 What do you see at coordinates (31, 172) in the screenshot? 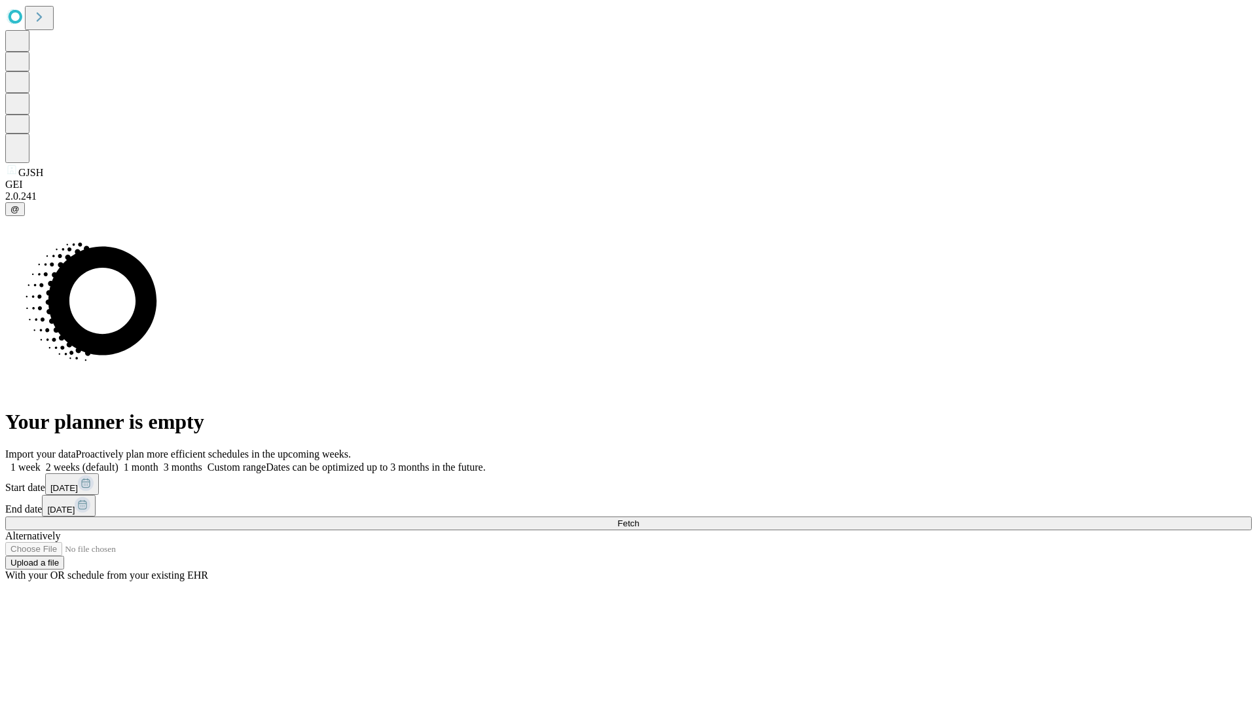
I see `span: GJSH` at bounding box center [31, 172].